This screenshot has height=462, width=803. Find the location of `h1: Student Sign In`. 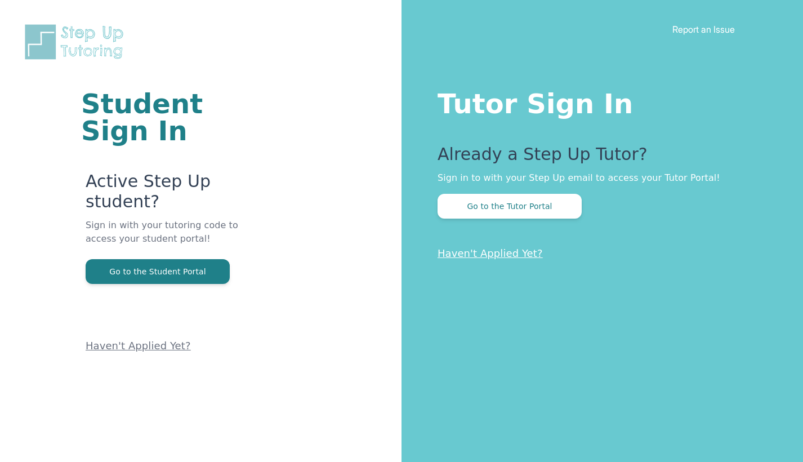

h1: Student Sign In is located at coordinates (174, 117).